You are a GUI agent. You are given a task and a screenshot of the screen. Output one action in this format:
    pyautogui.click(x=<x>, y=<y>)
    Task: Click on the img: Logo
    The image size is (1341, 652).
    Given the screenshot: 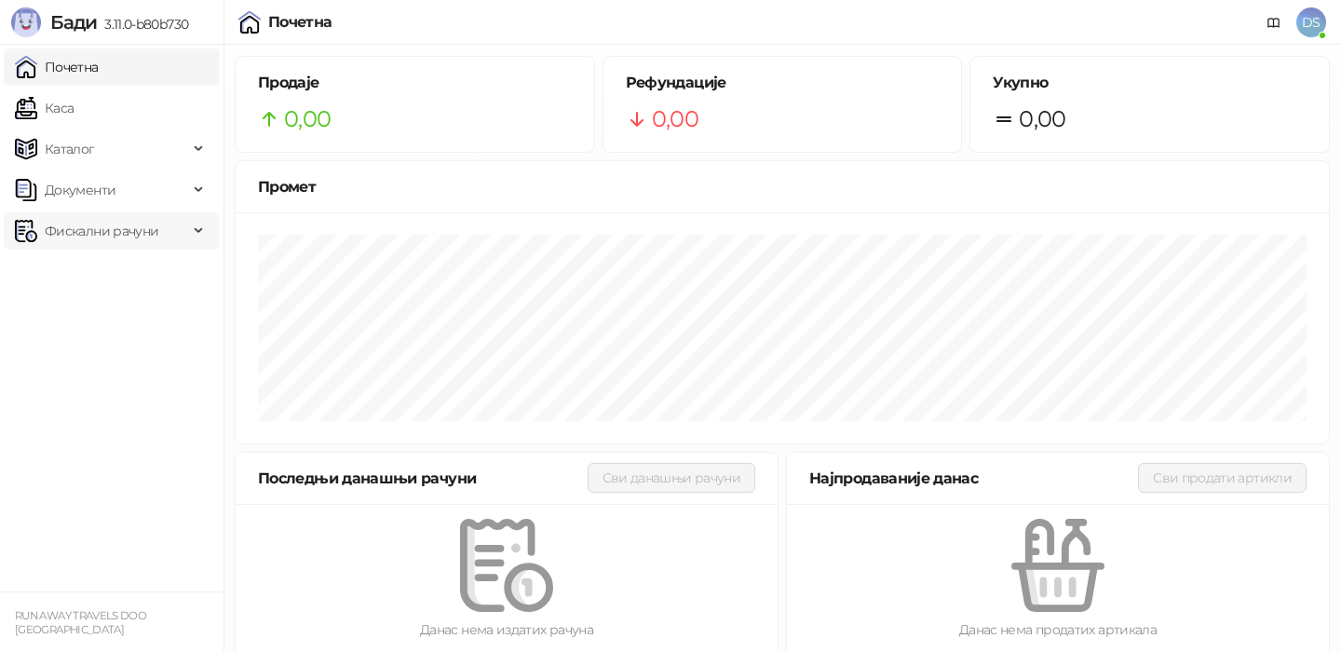 What is the action you would take?
    pyautogui.click(x=26, y=22)
    